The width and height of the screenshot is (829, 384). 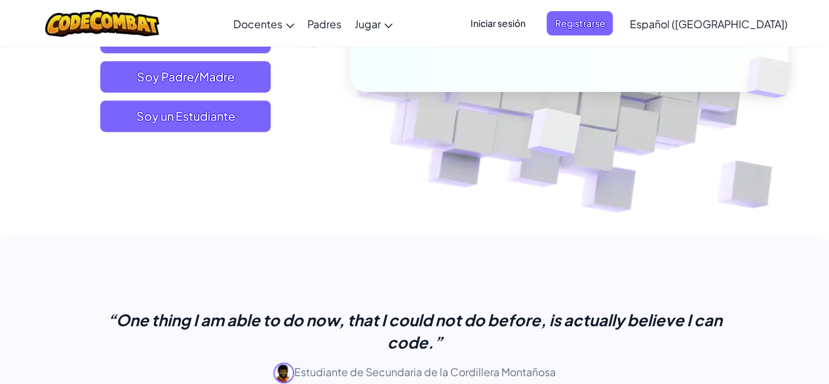 What do you see at coordinates (374, 24) in the screenshot?
I see `a: Jugar` at bounding box center [374, 24].